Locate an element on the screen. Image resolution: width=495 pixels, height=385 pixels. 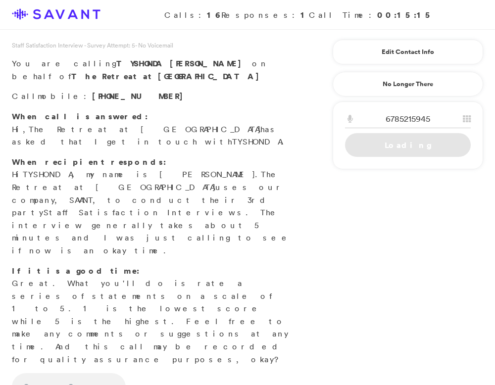
strong: 00:15:15 is located at coordinates (406, 15).